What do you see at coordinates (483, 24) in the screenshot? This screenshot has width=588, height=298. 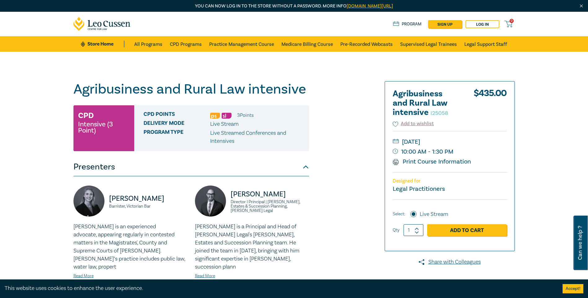 I see `a: Log in` at bounding box center [483, 24].